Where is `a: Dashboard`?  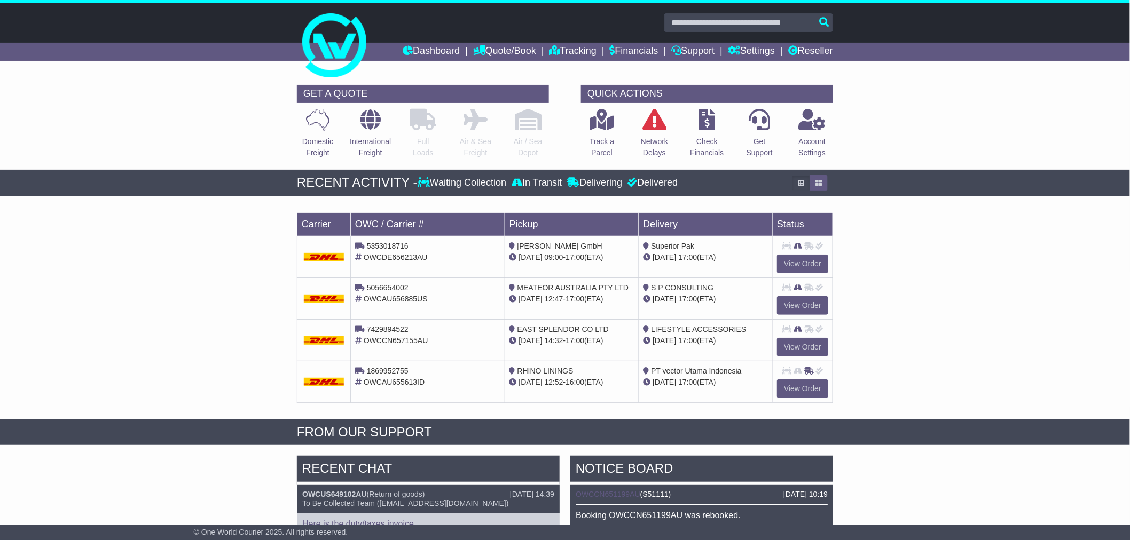 a: Dashboard is located at coordinates (431, 52).